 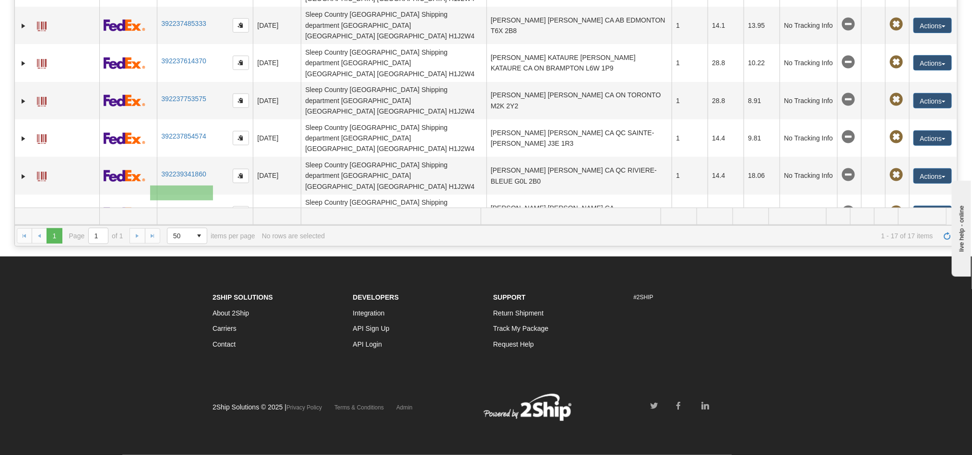 What do you see at coordinates (98, 236) in the screenshot?
I see `input: Page 1` at bounding box center [98, 236].